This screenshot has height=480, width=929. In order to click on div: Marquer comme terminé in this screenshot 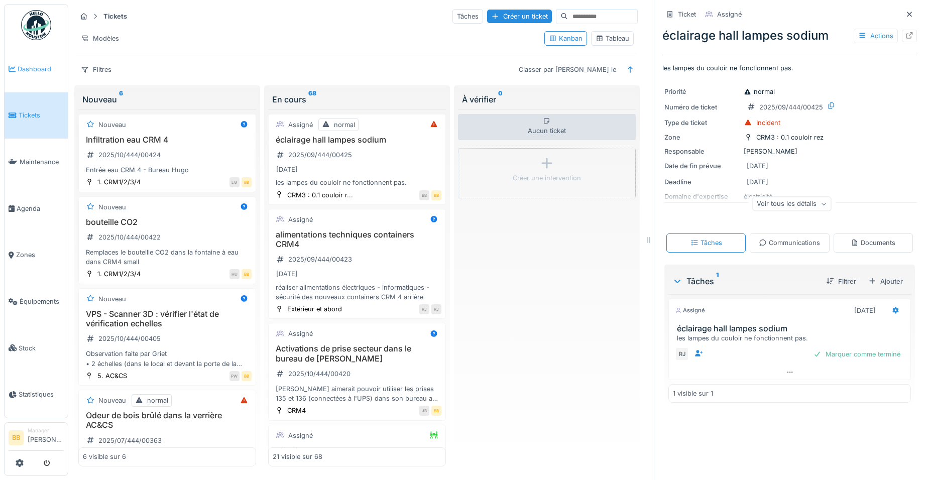, I will do `click(857, 354)`.